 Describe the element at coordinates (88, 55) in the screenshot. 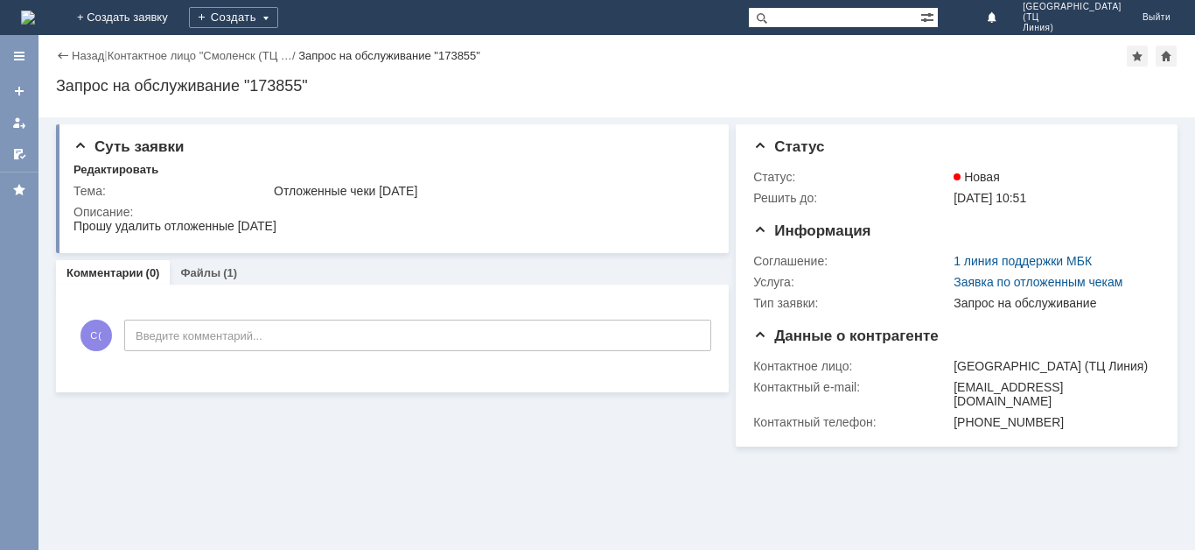

I see `a: Назад` at that location.